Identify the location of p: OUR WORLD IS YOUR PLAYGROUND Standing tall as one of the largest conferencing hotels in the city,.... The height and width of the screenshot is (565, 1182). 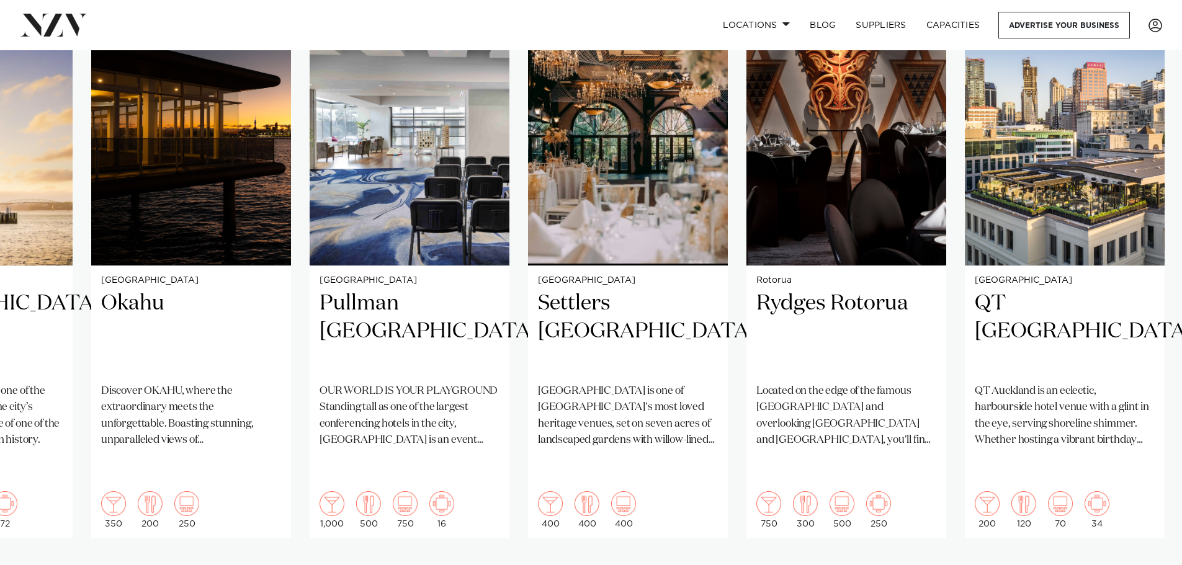
(410, 416).